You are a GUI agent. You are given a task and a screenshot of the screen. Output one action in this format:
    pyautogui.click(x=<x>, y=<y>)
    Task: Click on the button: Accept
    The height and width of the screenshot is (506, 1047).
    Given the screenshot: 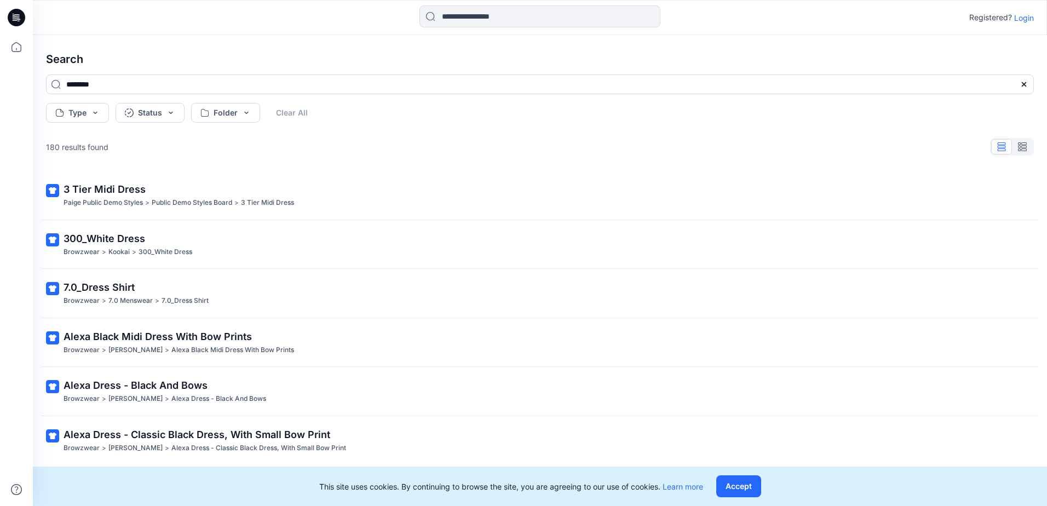 What is the action you would take?
    pyautogui.click(x=739, y=486)
    